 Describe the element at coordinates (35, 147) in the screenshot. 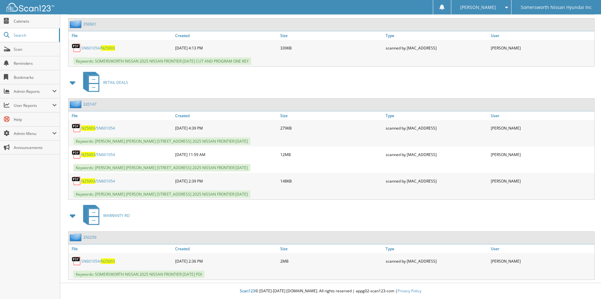

I see `span: Announcements` at that location.